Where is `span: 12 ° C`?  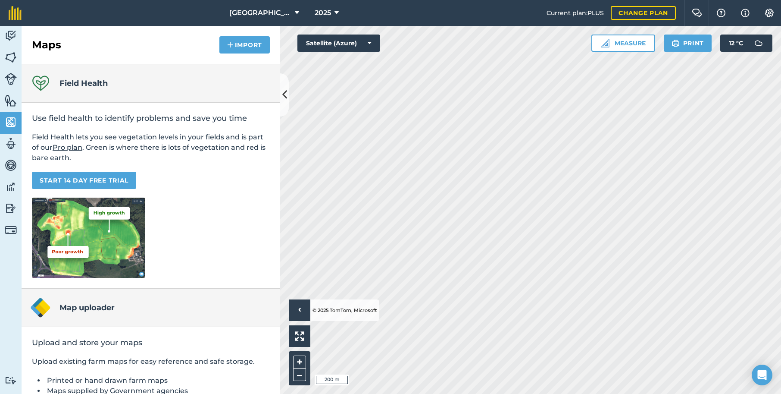
span: 12 ° C is located at coordinates (736, 43).